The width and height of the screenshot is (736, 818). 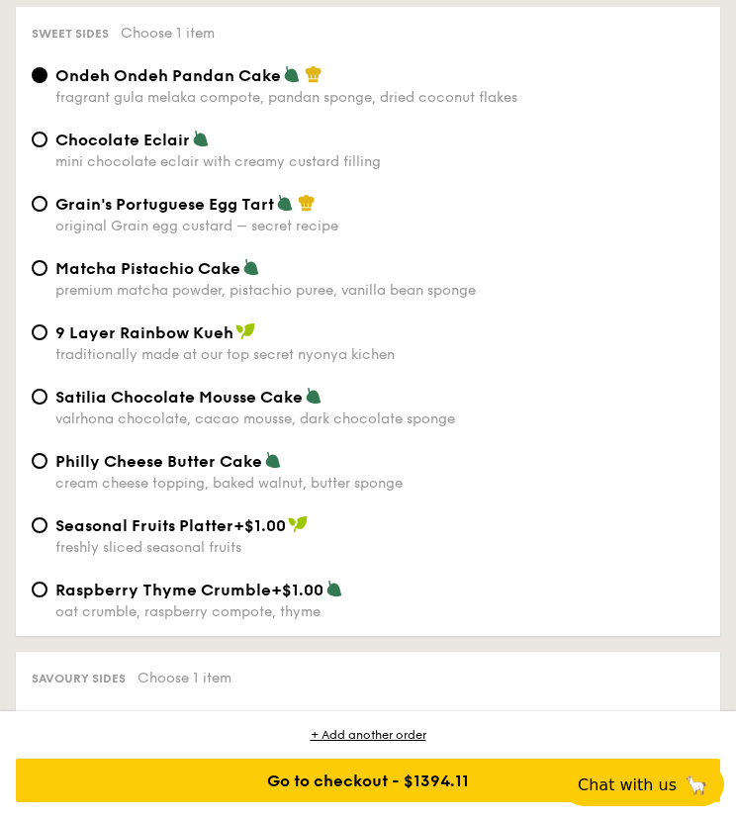 What do you see at coordinates (380, 226) in the screenshot?
I see `div: original Grain egg custard – secret recipe` at bounding box center [380, 226].